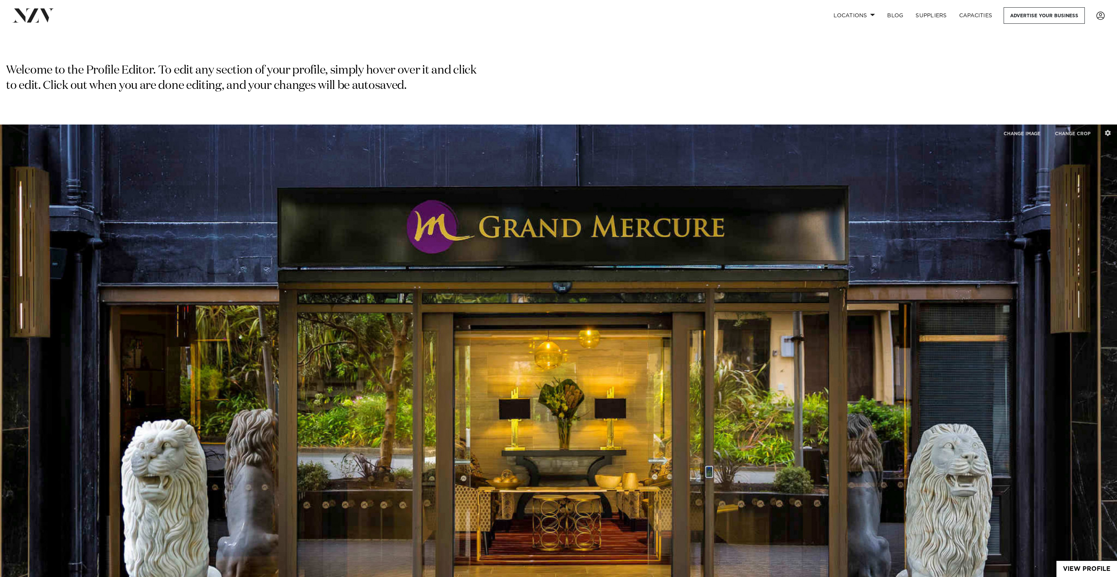 The width and height of the screenshot is (1117, 577). What do you see at coordinates (33, 15) in the screenshot?
I see `img: nzv-logo.png` at bounding box center [33, 15].